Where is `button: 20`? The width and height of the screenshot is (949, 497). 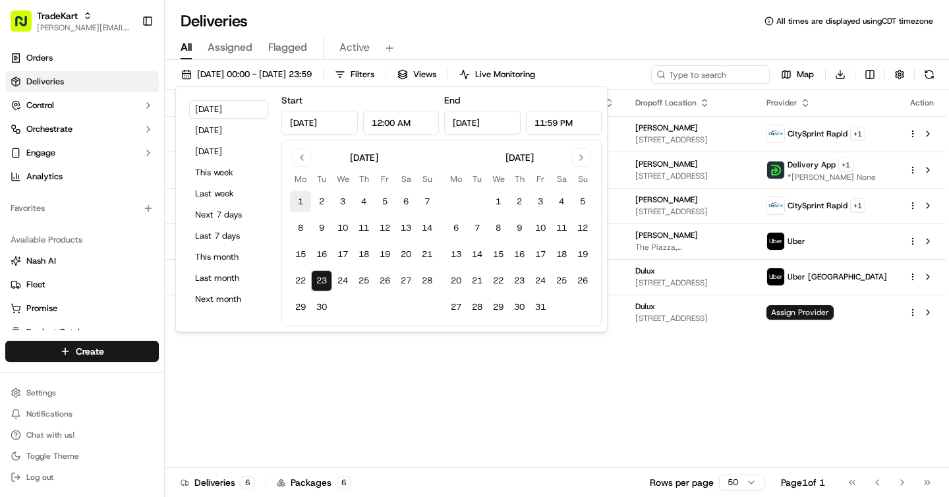 button: 20 is located at coordinates (406, 254).